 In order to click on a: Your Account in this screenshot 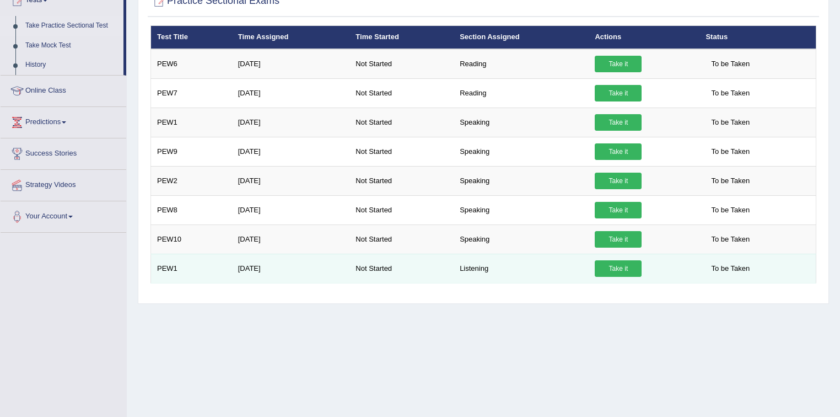, I will do `click(63, 215)`.